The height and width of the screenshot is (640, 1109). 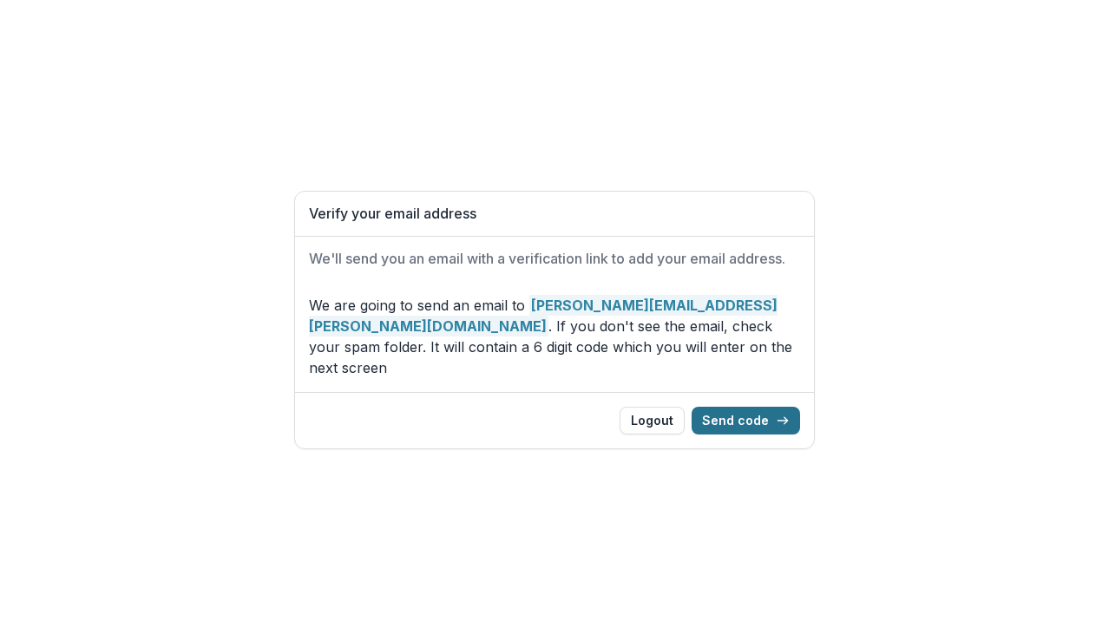 What do you see at coordinates (554, 213) in the screenshot?
I see `h1: Verify your email address` at bounding box center [554, 213].